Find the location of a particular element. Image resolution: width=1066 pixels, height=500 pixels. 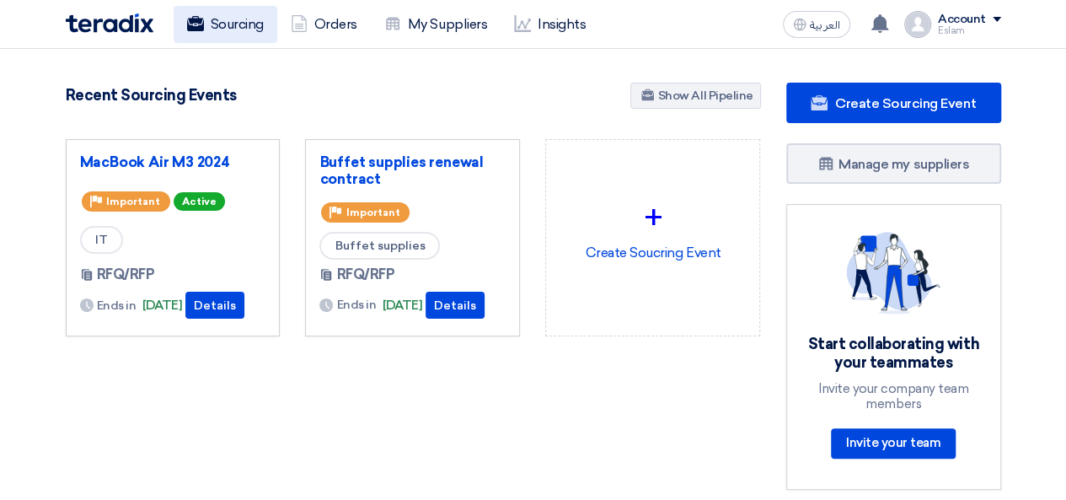

a: Sourcing is located at coordinates (225, 24).